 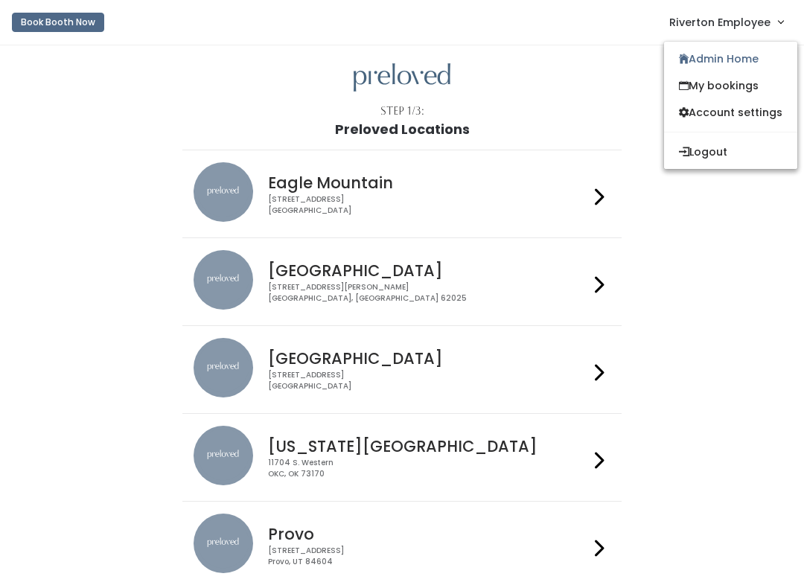 What do you see at coordinates (58, 22) in the screenshot?
I see `a: Book Booth Now` at bounding box center [58, 22].